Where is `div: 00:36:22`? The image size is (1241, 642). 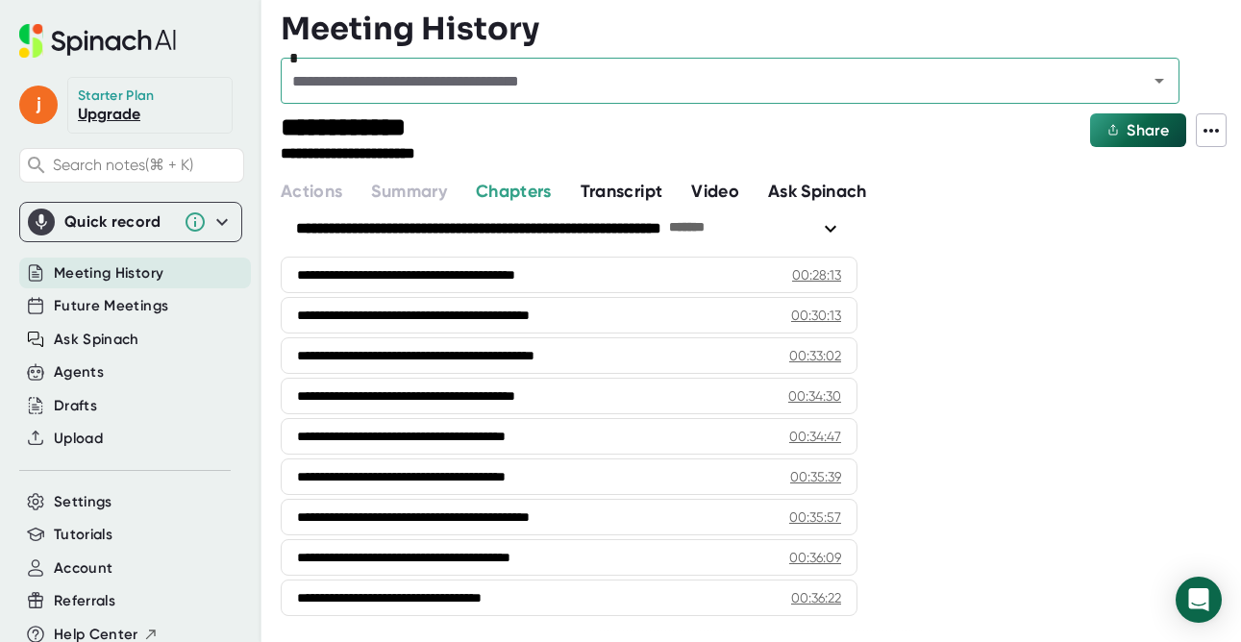
div: 00:36:22 is located at coordinates (816, 598).